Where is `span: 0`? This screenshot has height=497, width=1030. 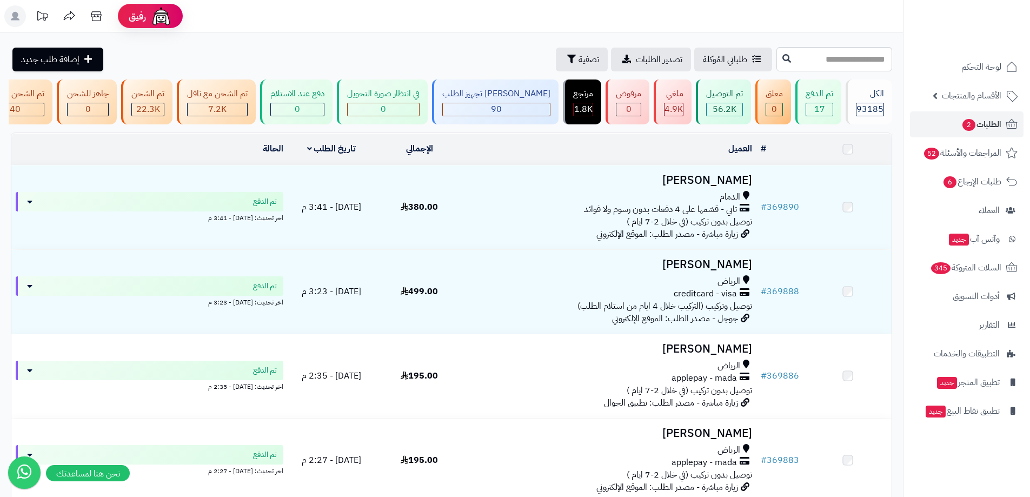
span: 0 is located at coordinates (774, 109).